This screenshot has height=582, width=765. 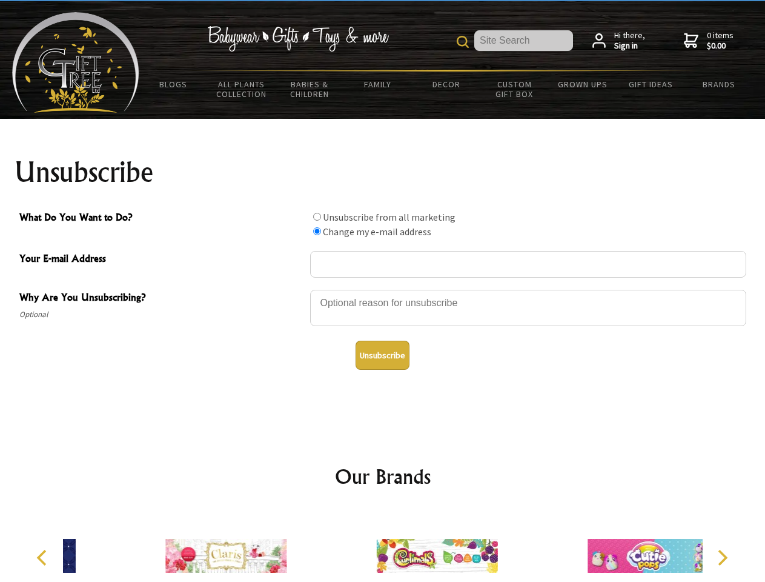 I want to click on label: Change my e-mail address, so click(x=377, y=232).